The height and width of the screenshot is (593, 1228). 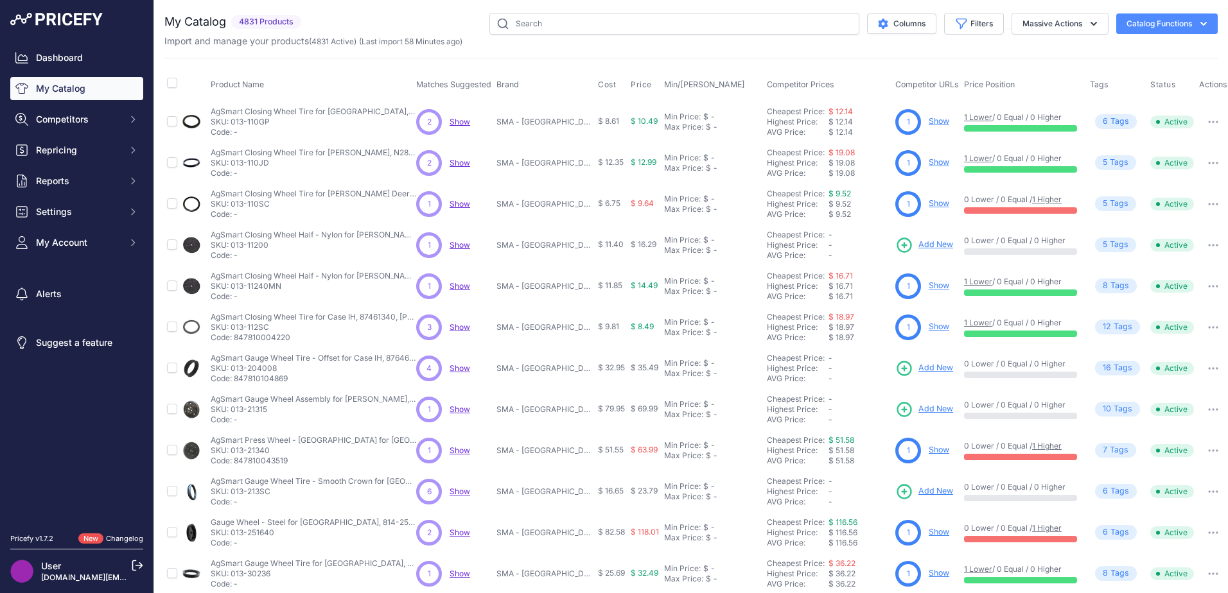 I want to click on span: 4831 Products, so click(x=266, y=22).